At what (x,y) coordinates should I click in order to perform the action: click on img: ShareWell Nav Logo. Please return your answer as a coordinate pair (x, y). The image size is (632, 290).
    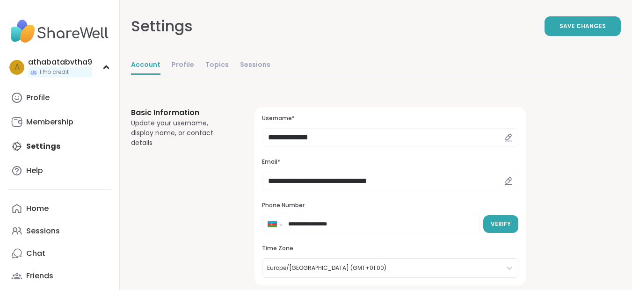
    Looking at the image, I should click on (59, 31).